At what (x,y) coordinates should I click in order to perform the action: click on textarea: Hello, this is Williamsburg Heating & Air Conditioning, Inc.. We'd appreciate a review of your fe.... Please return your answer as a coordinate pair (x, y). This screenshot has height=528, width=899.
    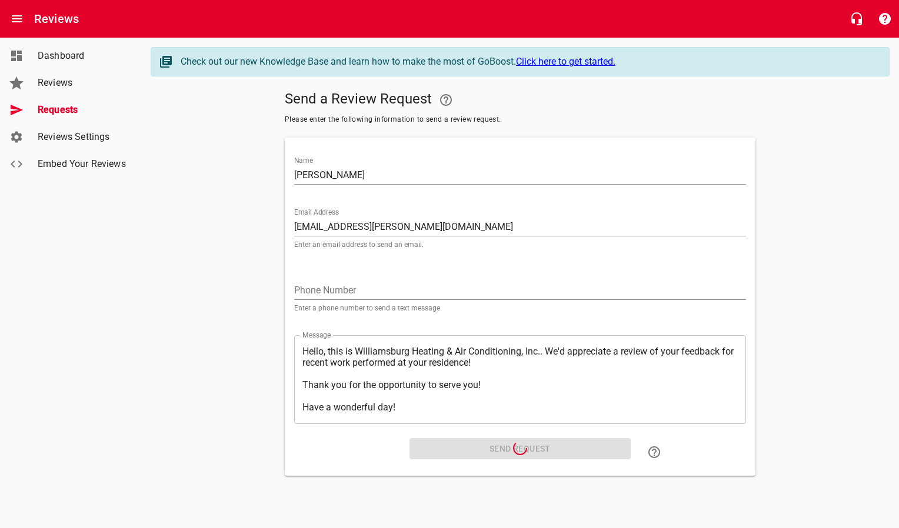
    Looking at the image, I should click on (520, 379).